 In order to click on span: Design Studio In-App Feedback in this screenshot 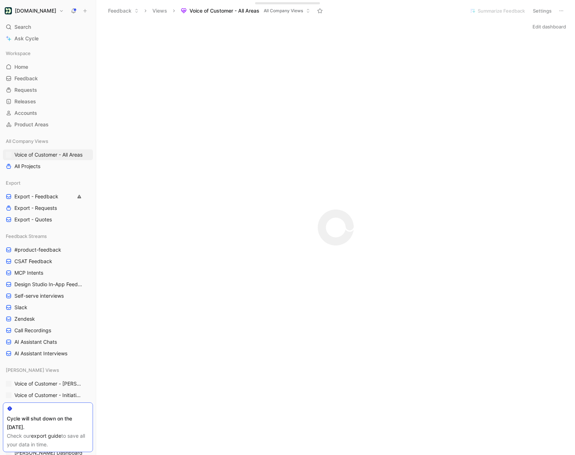, I will do `click(49, 285)`.